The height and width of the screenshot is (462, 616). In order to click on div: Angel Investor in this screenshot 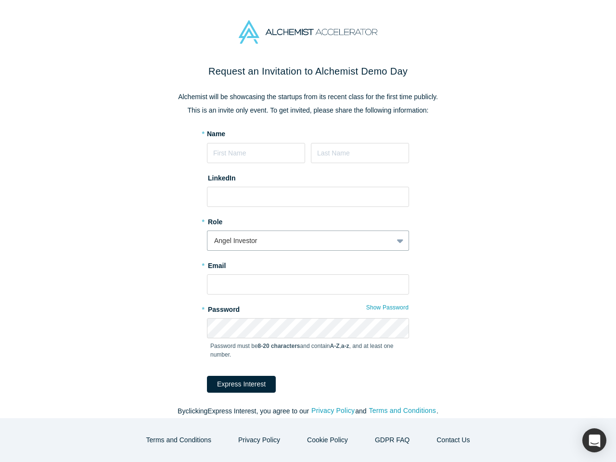, I will do `click(300, 241)`.